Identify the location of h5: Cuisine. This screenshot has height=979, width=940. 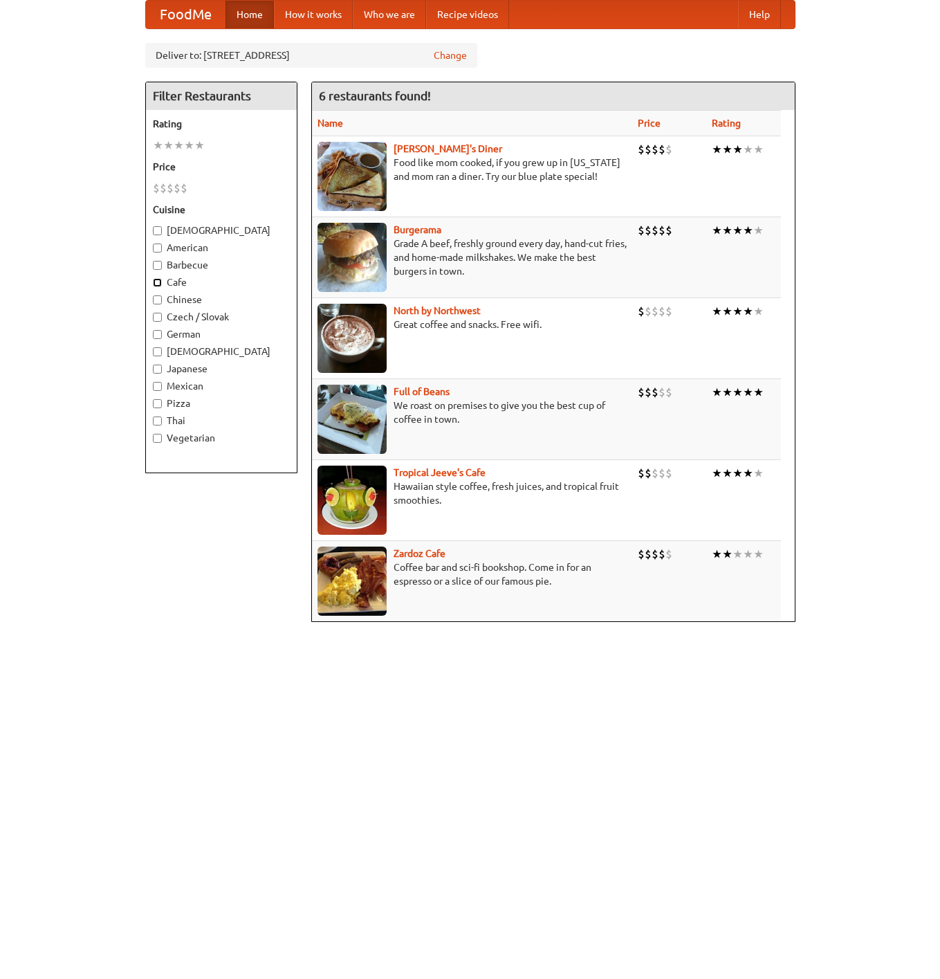
(221, 210).